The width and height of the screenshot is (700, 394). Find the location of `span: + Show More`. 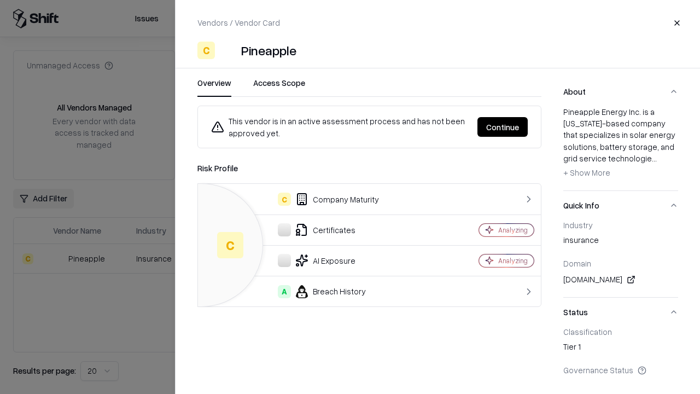

span: + Show More is located at coordinates (587, 172).